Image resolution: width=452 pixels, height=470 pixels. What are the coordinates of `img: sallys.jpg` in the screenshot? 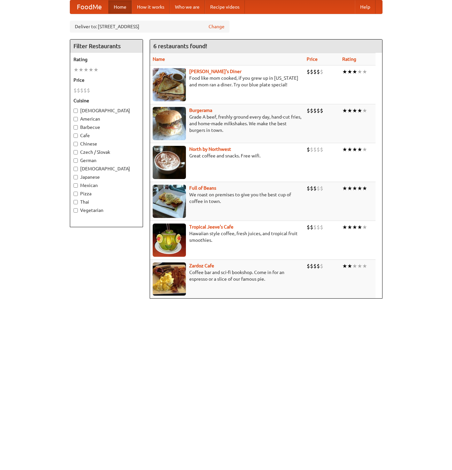 It's located at (169, 85).